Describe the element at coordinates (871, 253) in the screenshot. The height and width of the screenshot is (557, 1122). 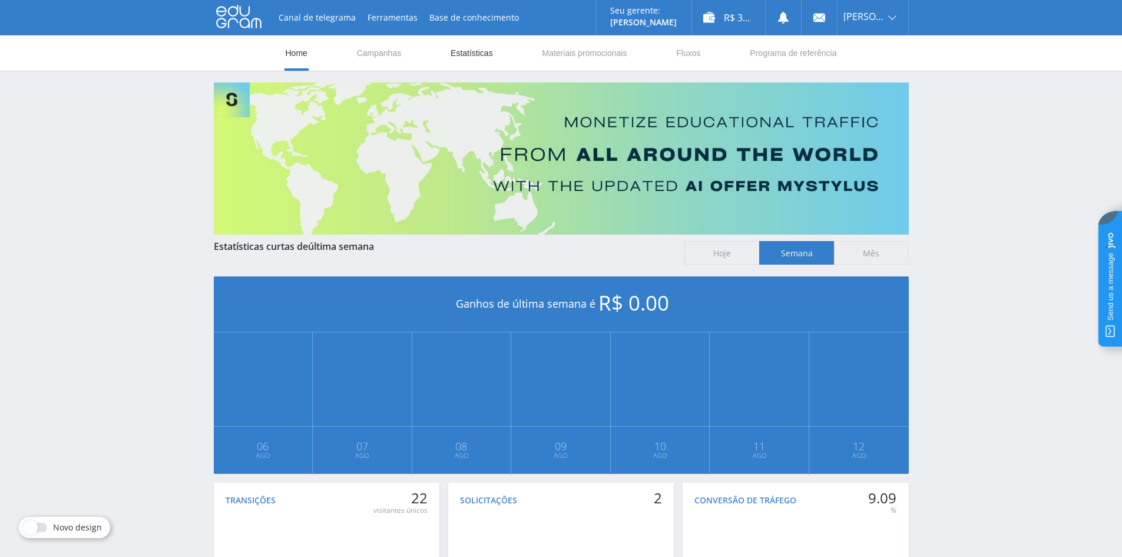
I see `span: Mês` at that location.